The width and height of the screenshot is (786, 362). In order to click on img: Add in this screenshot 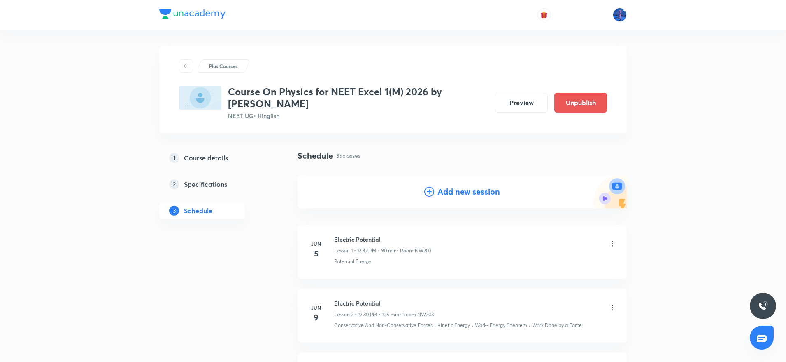, I will do `click(611, 191)`.